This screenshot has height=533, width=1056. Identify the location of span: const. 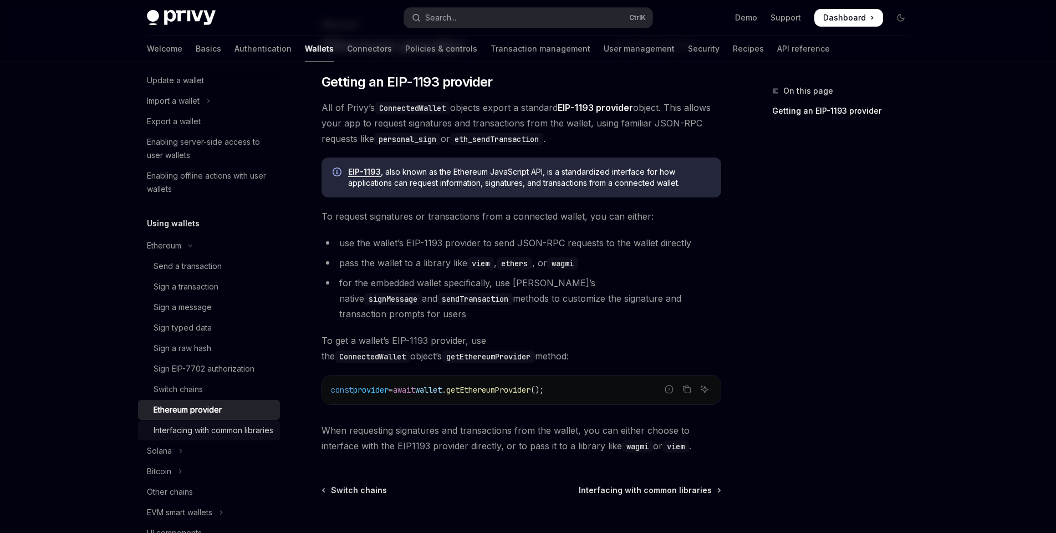
(342, 390).